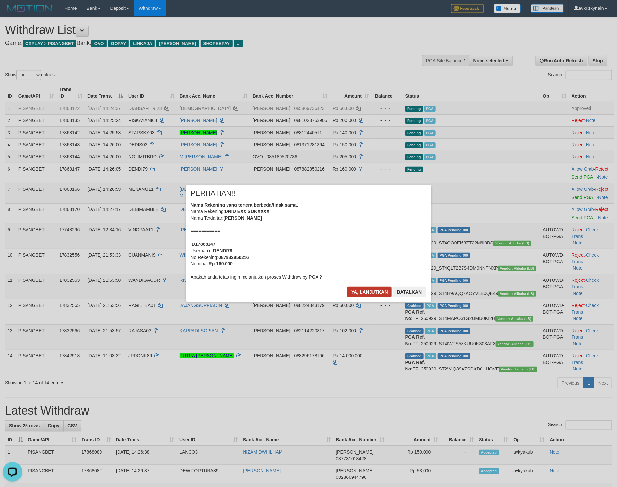 This screenshot has width=617, height=487. I want to click on button: Batalkan, so click(410, 292).